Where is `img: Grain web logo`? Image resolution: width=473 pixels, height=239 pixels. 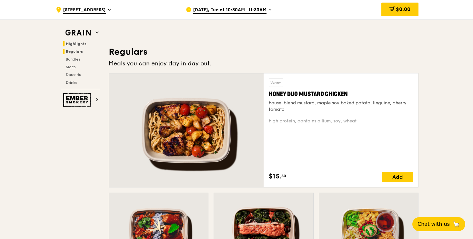 img: Grain web logo is located at coordinates (78, 33).